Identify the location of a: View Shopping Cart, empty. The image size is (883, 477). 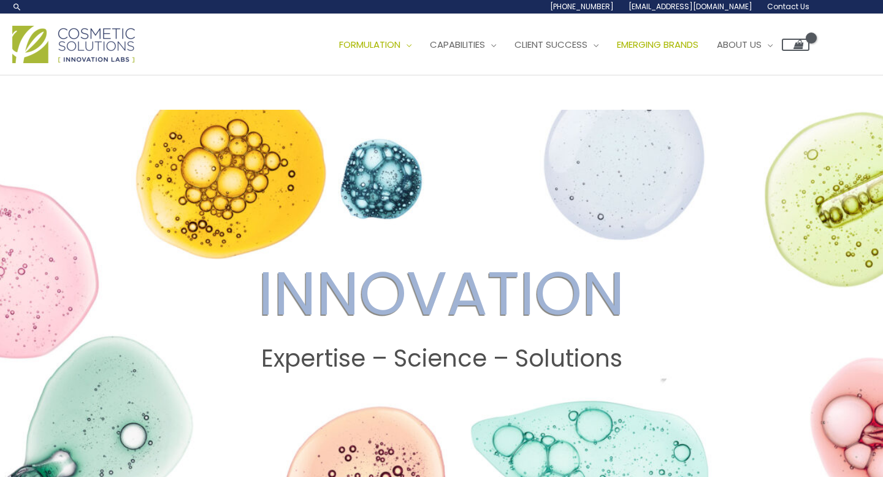
(795, 45).